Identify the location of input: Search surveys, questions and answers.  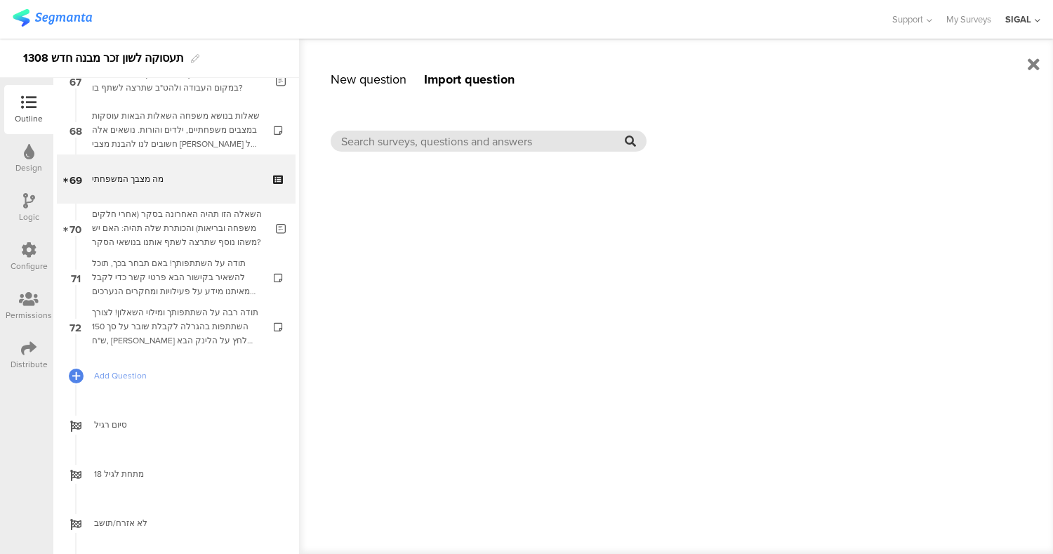
(483, 141).